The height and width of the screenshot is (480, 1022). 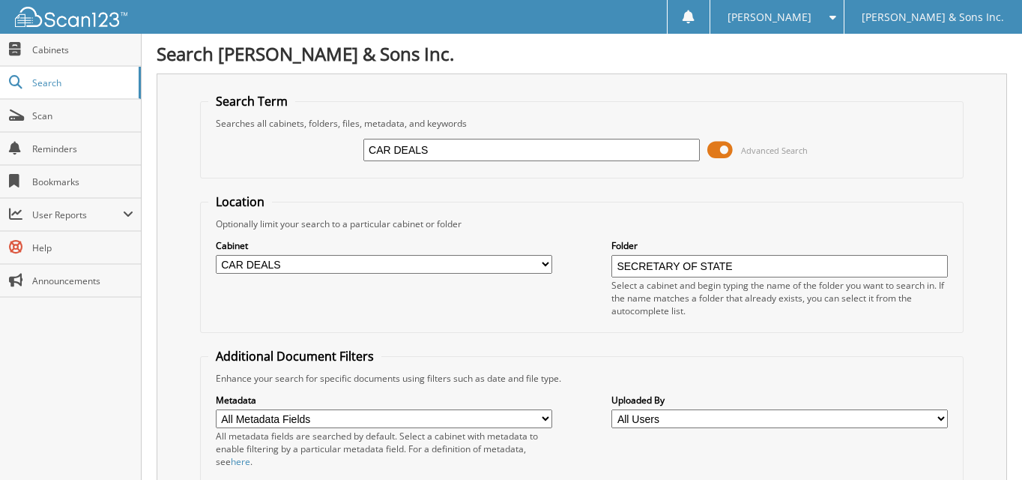 What do you see at coordinates (82, 247) in the screenshot?
I see `span: Help` at bounding box center [82, 247].